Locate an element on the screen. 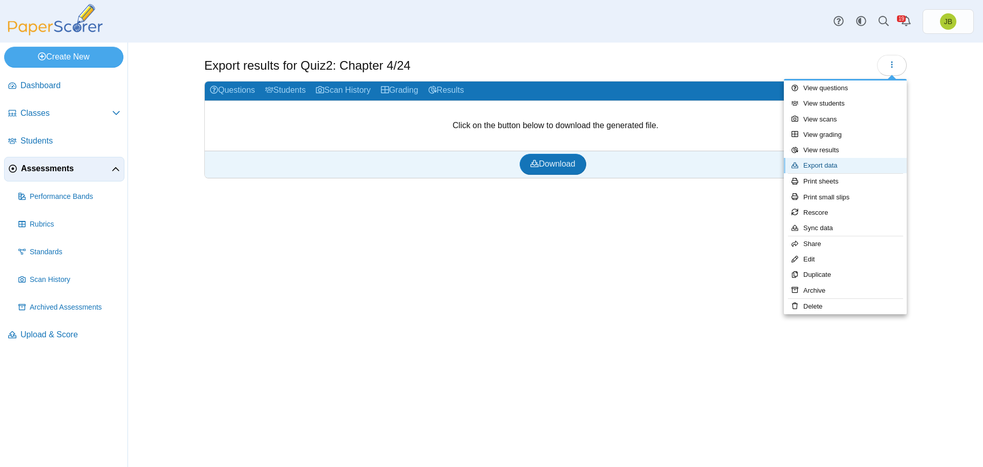  a: Sync data is located at coordinates (846, 228).